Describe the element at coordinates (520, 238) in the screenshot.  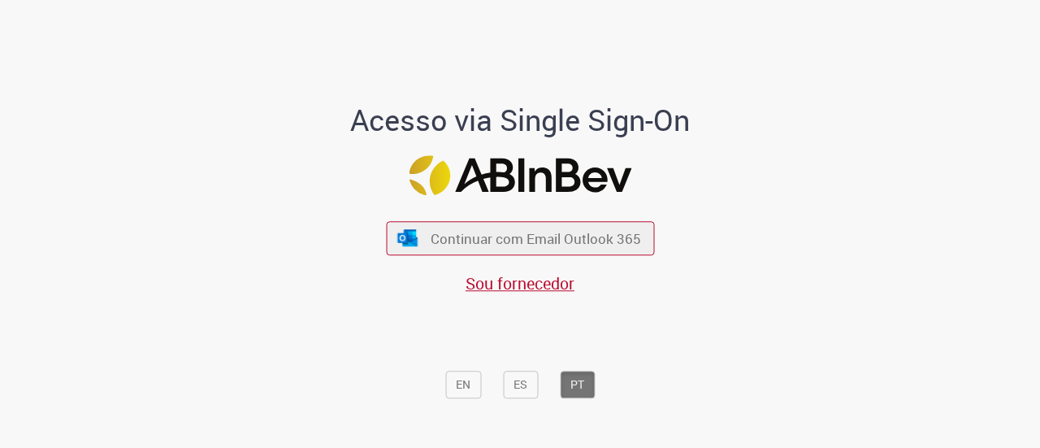
I see `button: ícone Azure/Microsoft 360 Continuar com Email Outlook 365` at that location.